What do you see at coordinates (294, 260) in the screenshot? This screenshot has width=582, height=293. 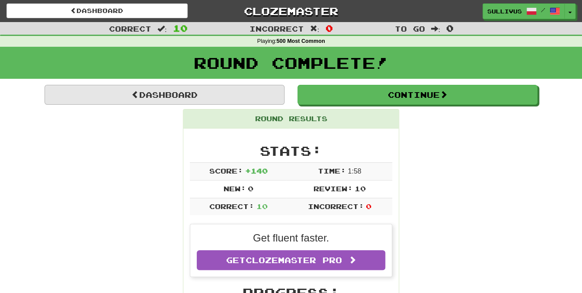 I see `span: Clozemaster Pro` at bounding box center [294, 260].